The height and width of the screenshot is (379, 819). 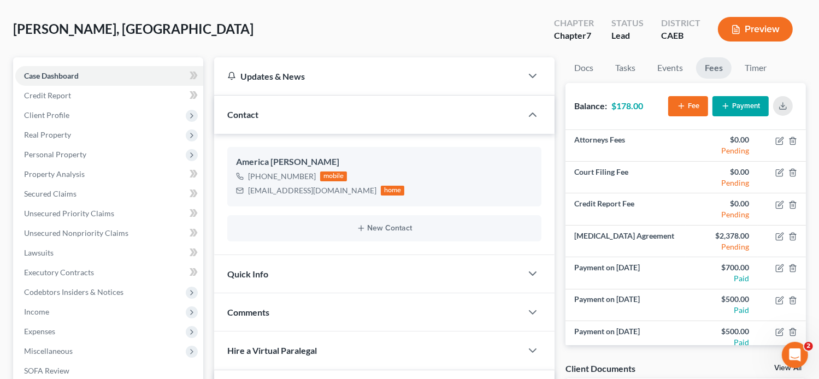 What do you see at coordinates (51, 75) in the screenshot?
I see `span: Case Dashboard` at bounding box center [51, 75].